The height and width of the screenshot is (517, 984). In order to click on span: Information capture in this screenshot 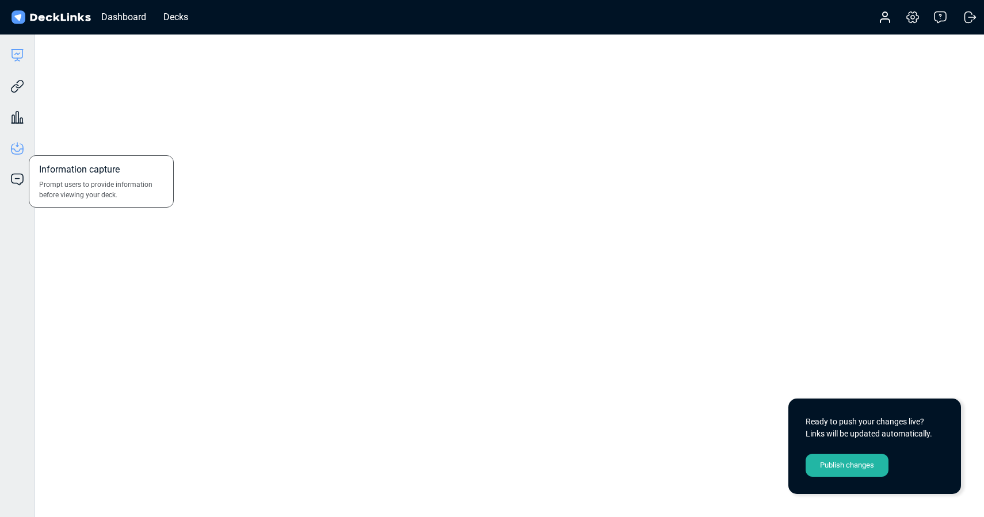, I will do `click(79, 171)`.